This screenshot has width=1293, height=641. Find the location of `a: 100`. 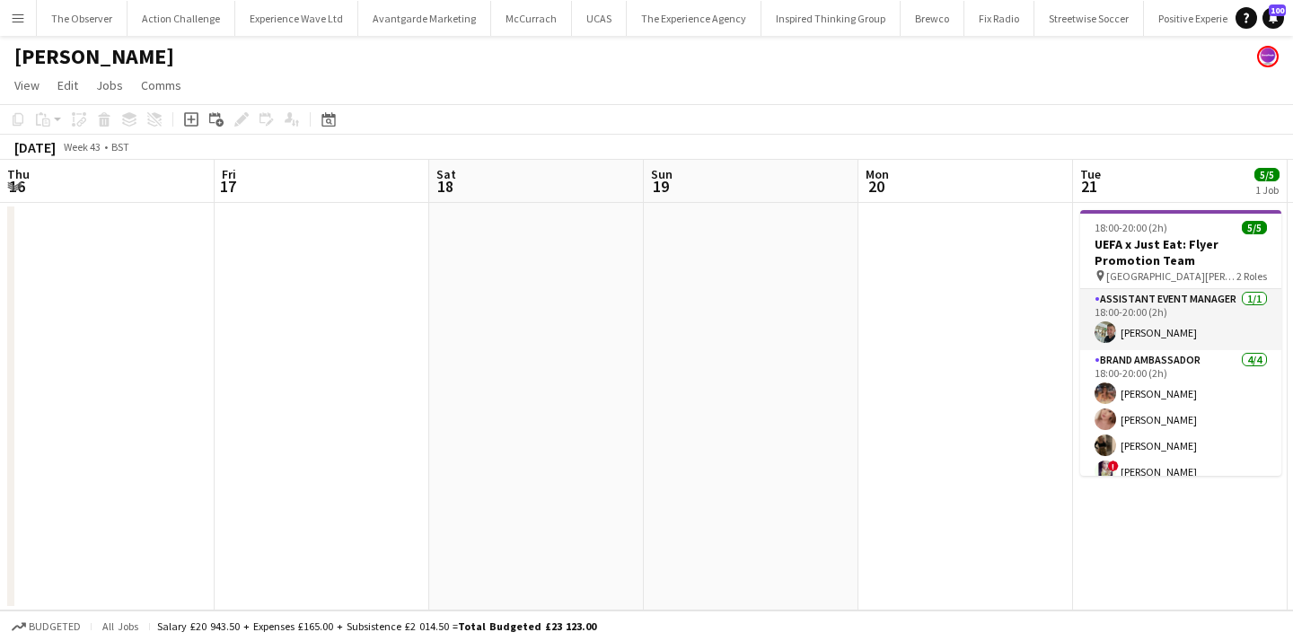

a: 100 is located at coordinates (1273, 18).